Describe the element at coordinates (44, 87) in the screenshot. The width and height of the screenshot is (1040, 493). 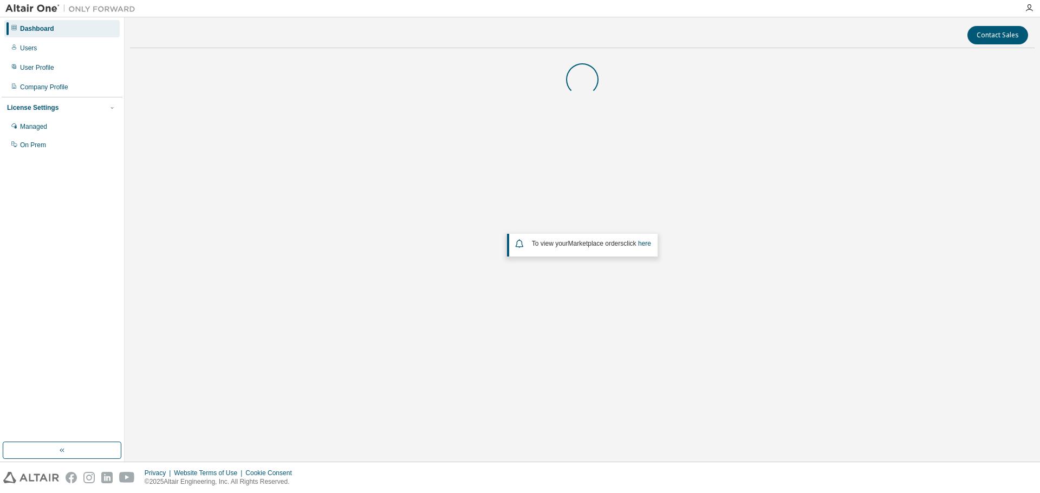
I see `div: Company Profile` at that location.